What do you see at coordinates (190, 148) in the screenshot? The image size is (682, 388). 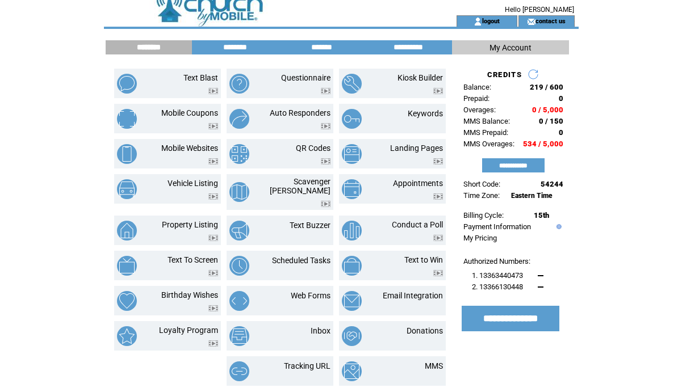 I see `a: Mobile Websites` at bounding box center [190, 148].